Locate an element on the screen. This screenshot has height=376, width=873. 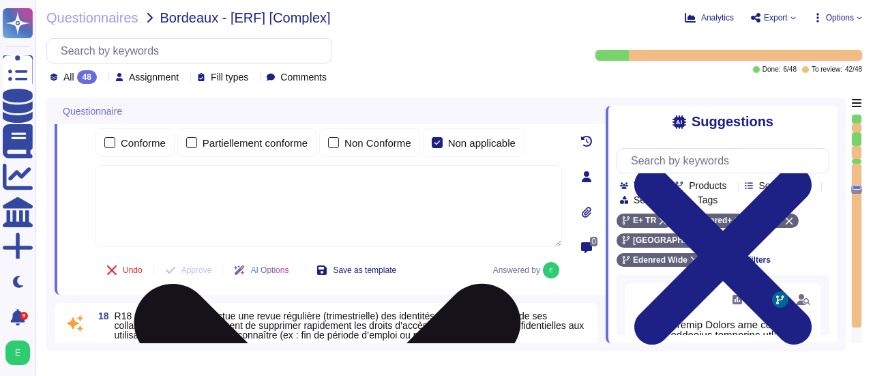
span: Export is located at coordinates (775, 18).